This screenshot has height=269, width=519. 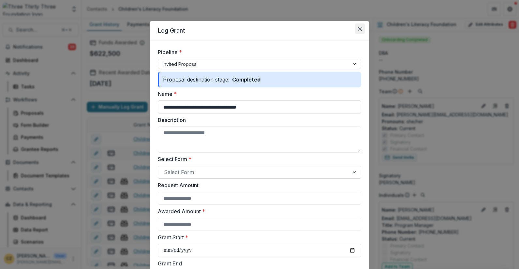 I want to click on label: Awarded Amount, so click(x=258, y=211).